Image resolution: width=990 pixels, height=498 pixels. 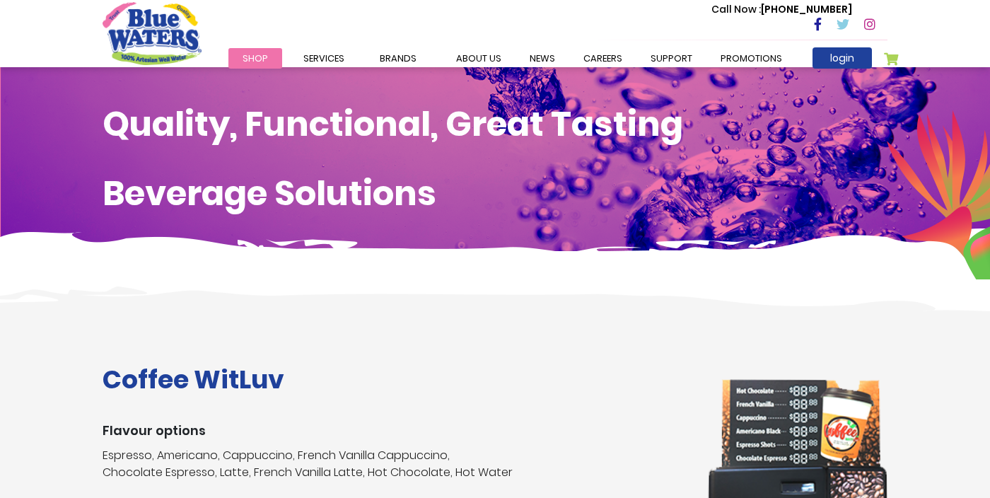 What do you see at coordinates (255, 58) in the screenshot?
I see `span: Shop` at bounding box center [255, 58].